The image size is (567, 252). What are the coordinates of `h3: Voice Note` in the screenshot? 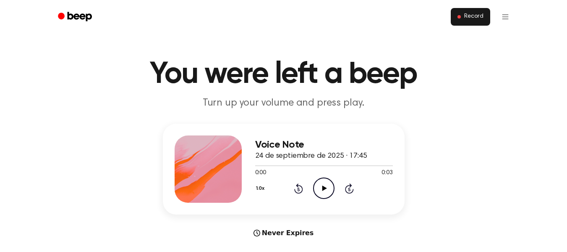 It's located at (324, 144).